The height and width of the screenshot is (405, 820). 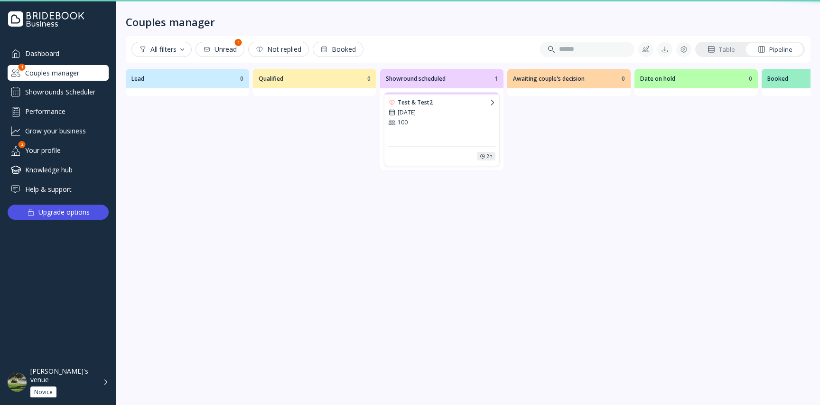 What do you see at coordinates (489, 156) in the screenshot?
I see `div: 2h` at bounding box center [489, 156].